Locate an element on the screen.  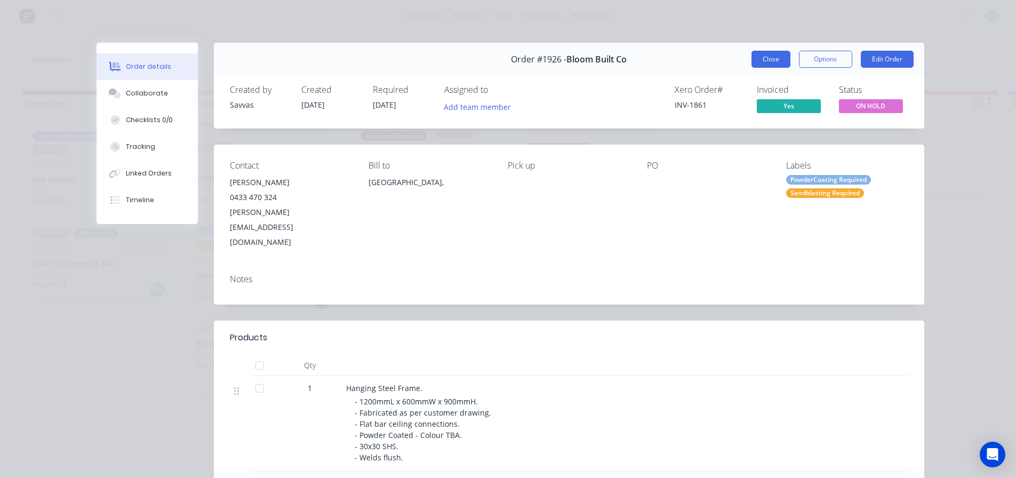
span: Bloom Built Co is located at coordinates (596, 59).